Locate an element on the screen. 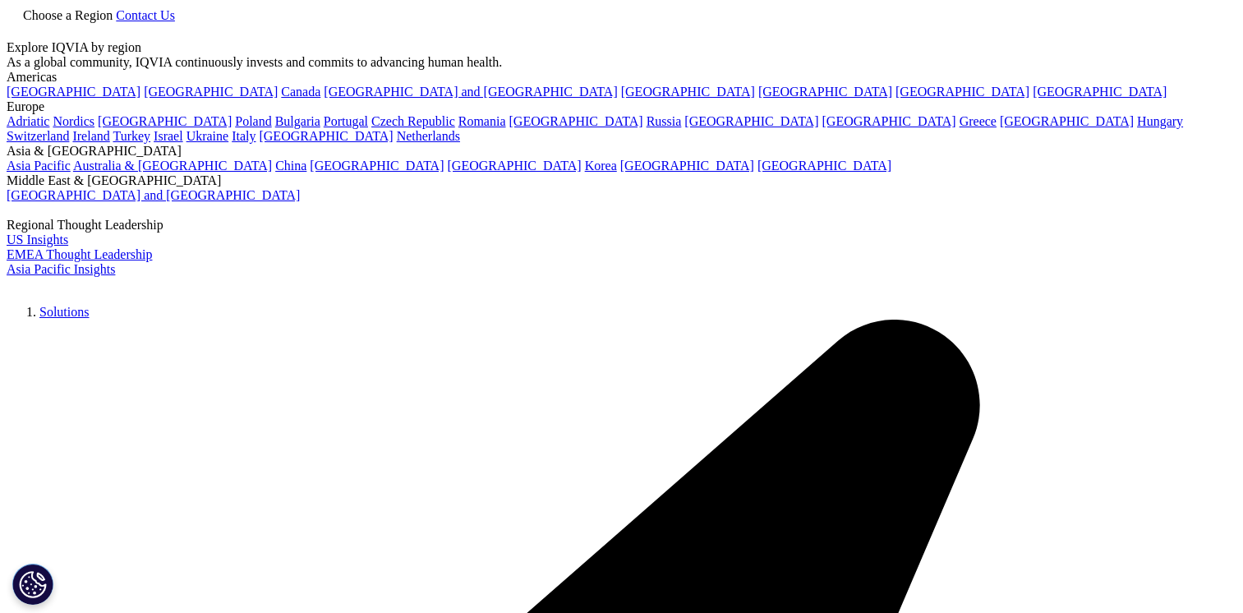 The height and width of the screenshot is (613, 1243). span: EMEA Thought Leadership is located at coordinates (79, 254).